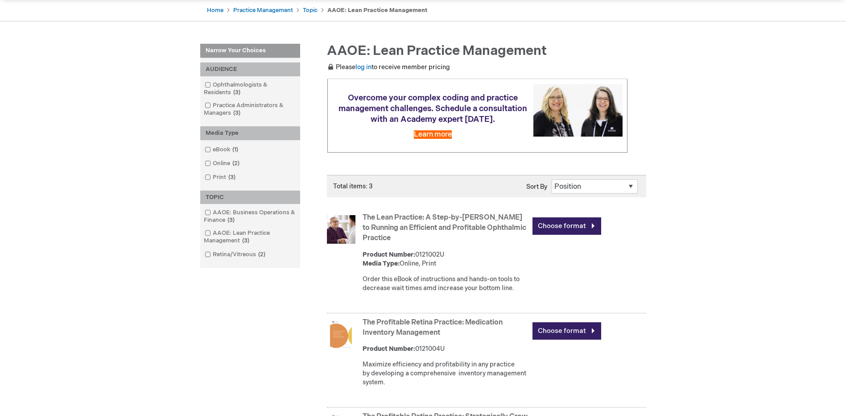 Image resolution: width=846 pixels, height=416 pixels. Describe the element at coordinates (341, 334) in the screenshot. I see `img: The Profitable Retina Practice: Medication Inventory Management` at that location.